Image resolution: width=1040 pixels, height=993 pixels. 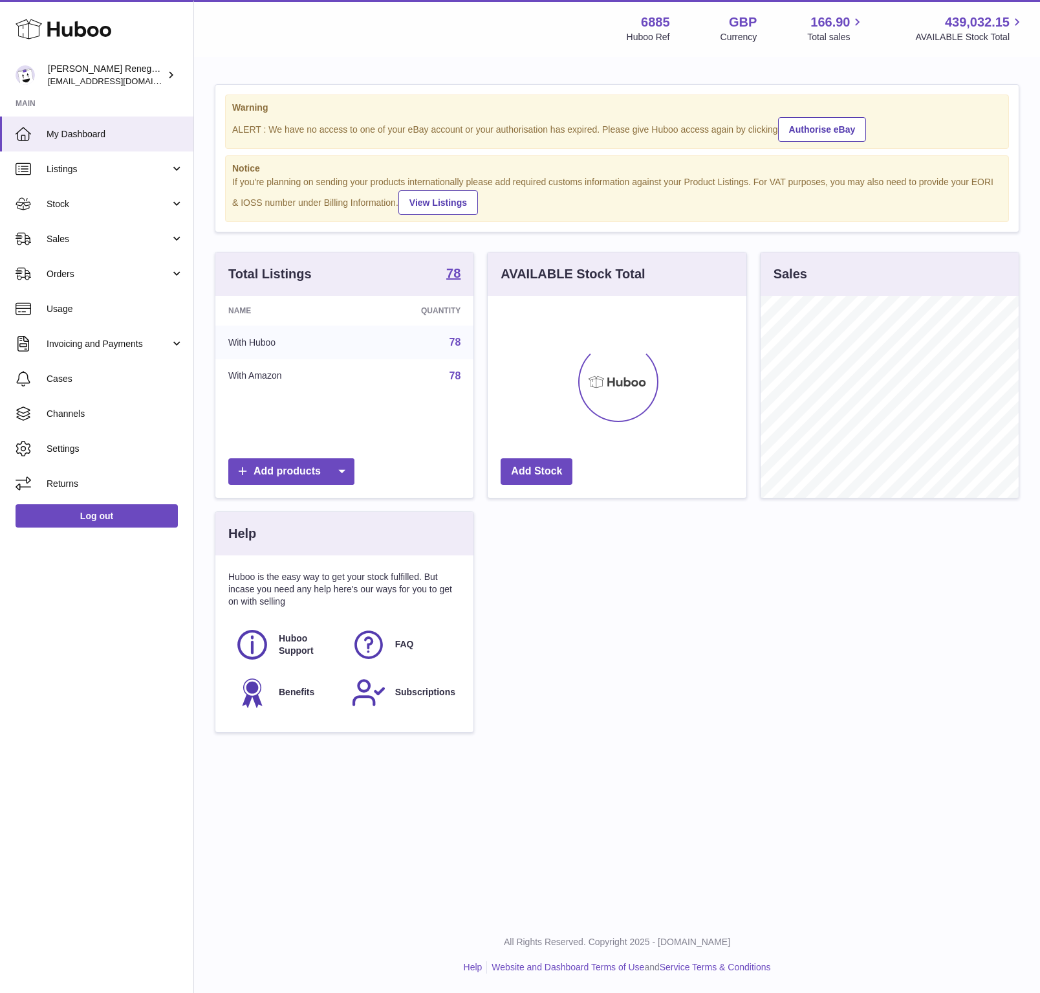 I want to click on span: 439,032.15, so click(x=978, y=22).